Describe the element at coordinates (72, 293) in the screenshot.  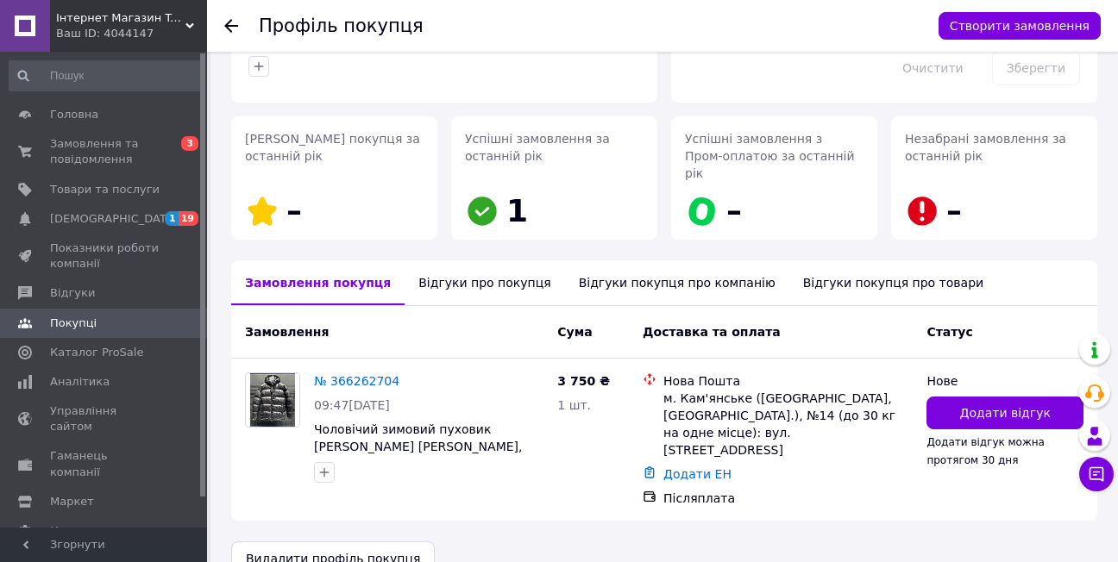
I see `span: Відгуки` at that location.